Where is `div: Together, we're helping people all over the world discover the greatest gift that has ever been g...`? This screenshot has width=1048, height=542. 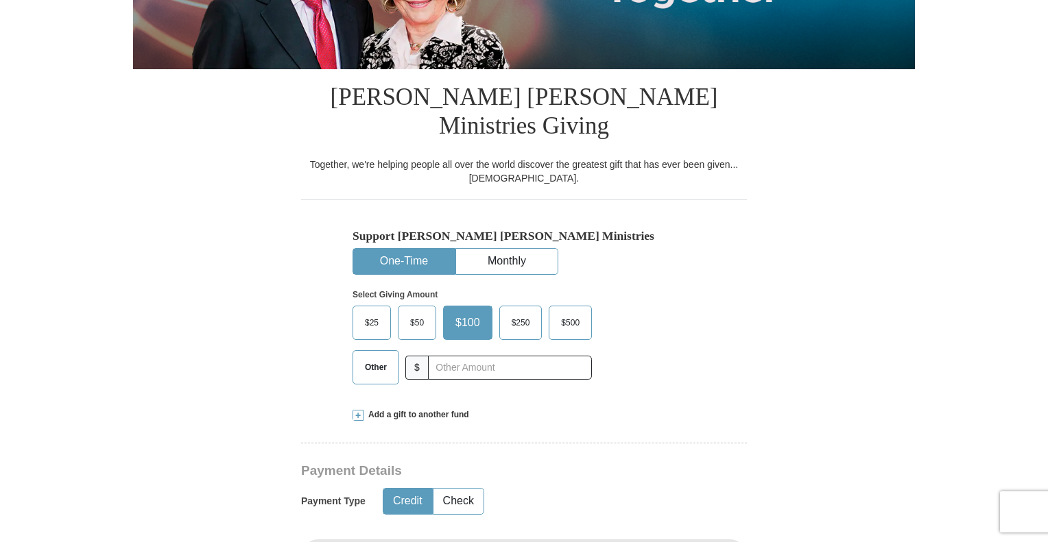
div: Together, we're helping people all over the world discover the greatest gift that has ever been g... is located at coordinates (524, 171).